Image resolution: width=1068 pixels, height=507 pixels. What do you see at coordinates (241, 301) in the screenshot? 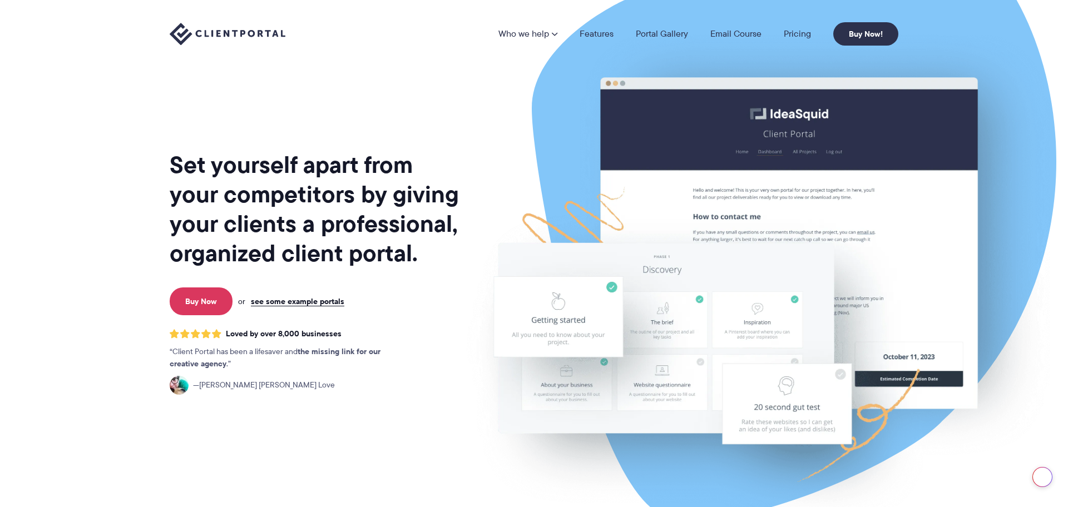
I see `span: or` at bounding box center [241, 301].